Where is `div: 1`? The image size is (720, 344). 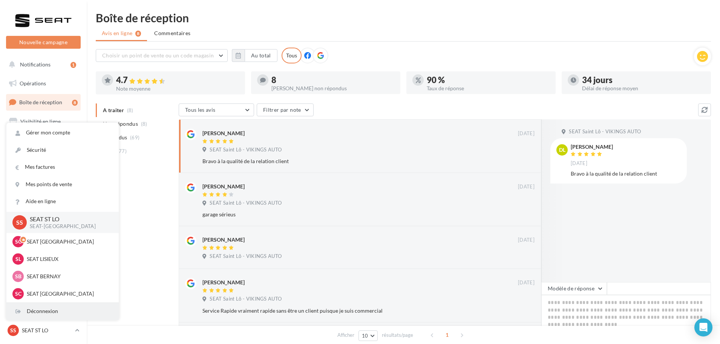 div: 1 is located at coordinates (73, 65).